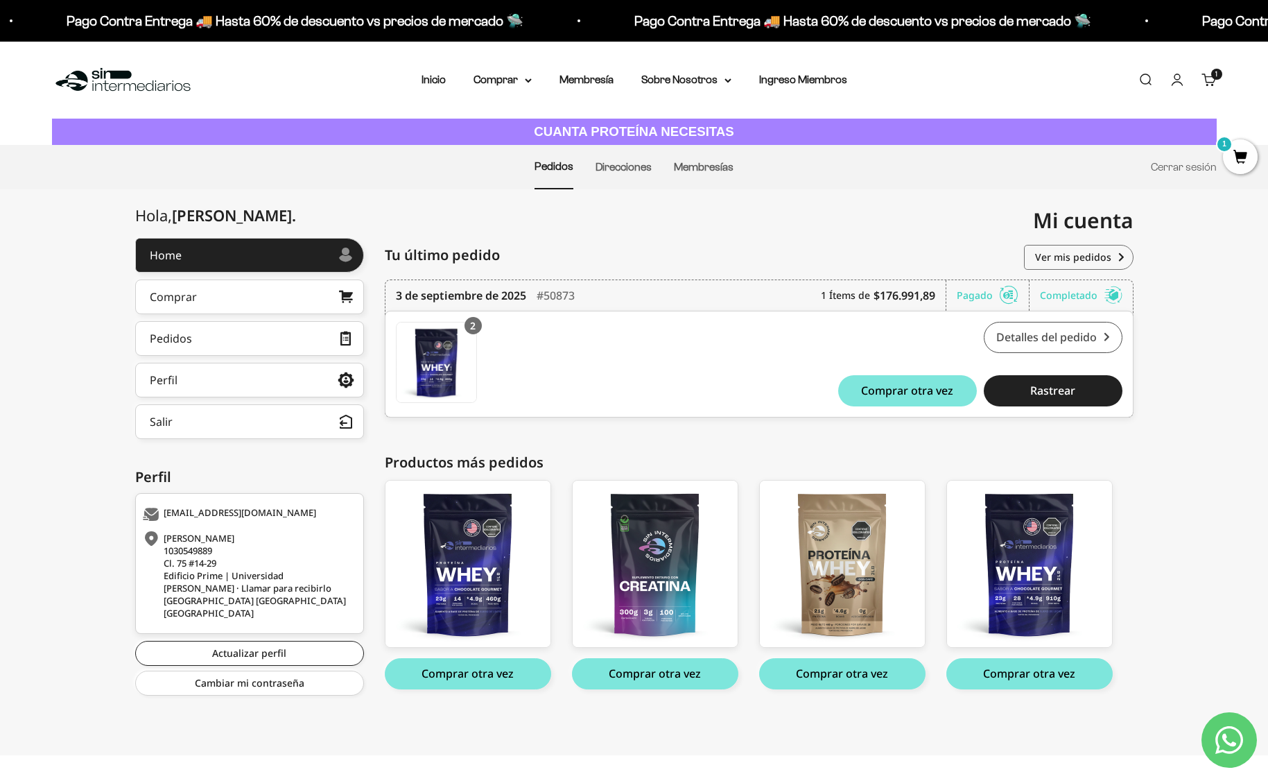  What do you see at coordinates (623, 166) in the screenshot?
I see `a: Direcciones` at bounding box center [623, 166].